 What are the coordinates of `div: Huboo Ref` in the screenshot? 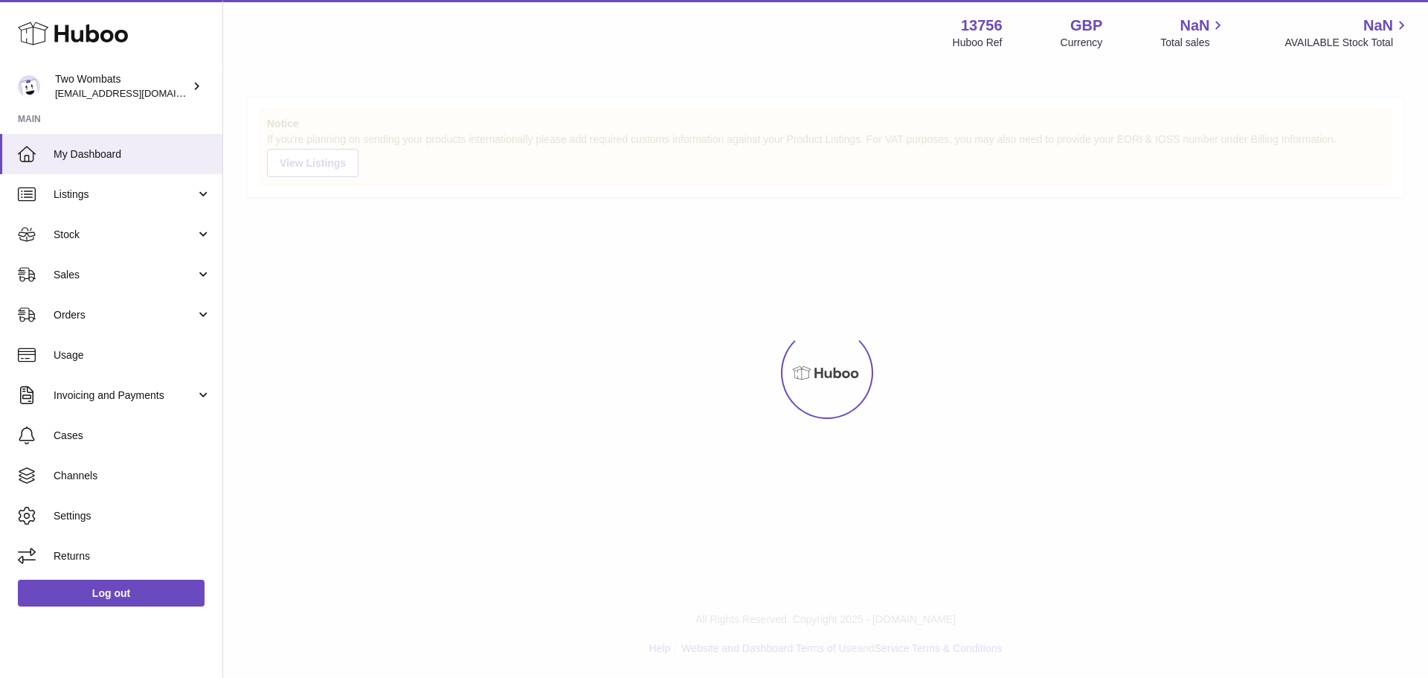 It's located at (977, 42).